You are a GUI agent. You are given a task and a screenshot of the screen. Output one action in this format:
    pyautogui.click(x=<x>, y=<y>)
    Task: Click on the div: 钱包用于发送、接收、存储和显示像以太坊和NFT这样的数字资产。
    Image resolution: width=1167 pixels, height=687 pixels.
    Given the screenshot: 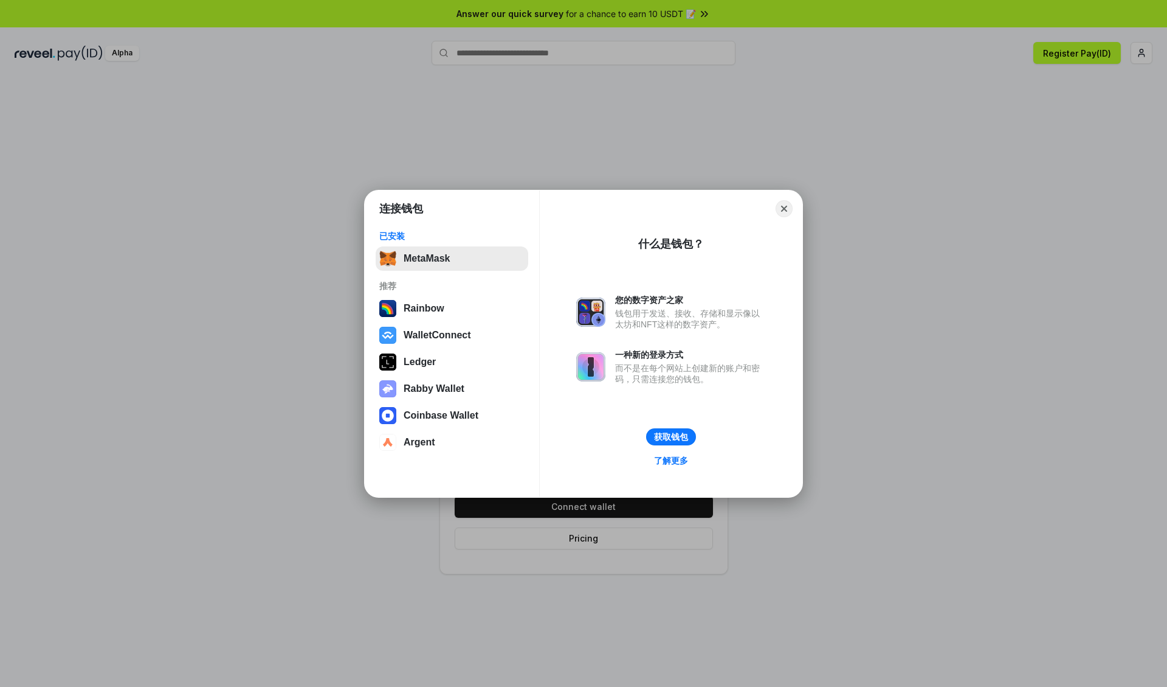 What is the action you would take?
    pyautogui.click(x=691, y=319)
    